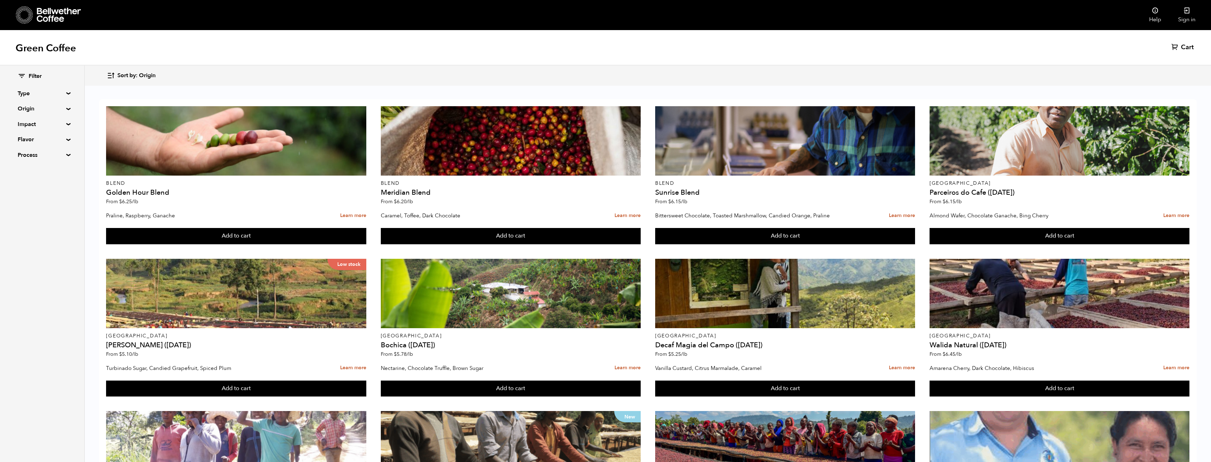 This screenshot has width=1211, height=462. What do you see at coordinates (131, 75) in the screenshot?
I see `button: Sort by: Origin` at bounding box center [131, 75].